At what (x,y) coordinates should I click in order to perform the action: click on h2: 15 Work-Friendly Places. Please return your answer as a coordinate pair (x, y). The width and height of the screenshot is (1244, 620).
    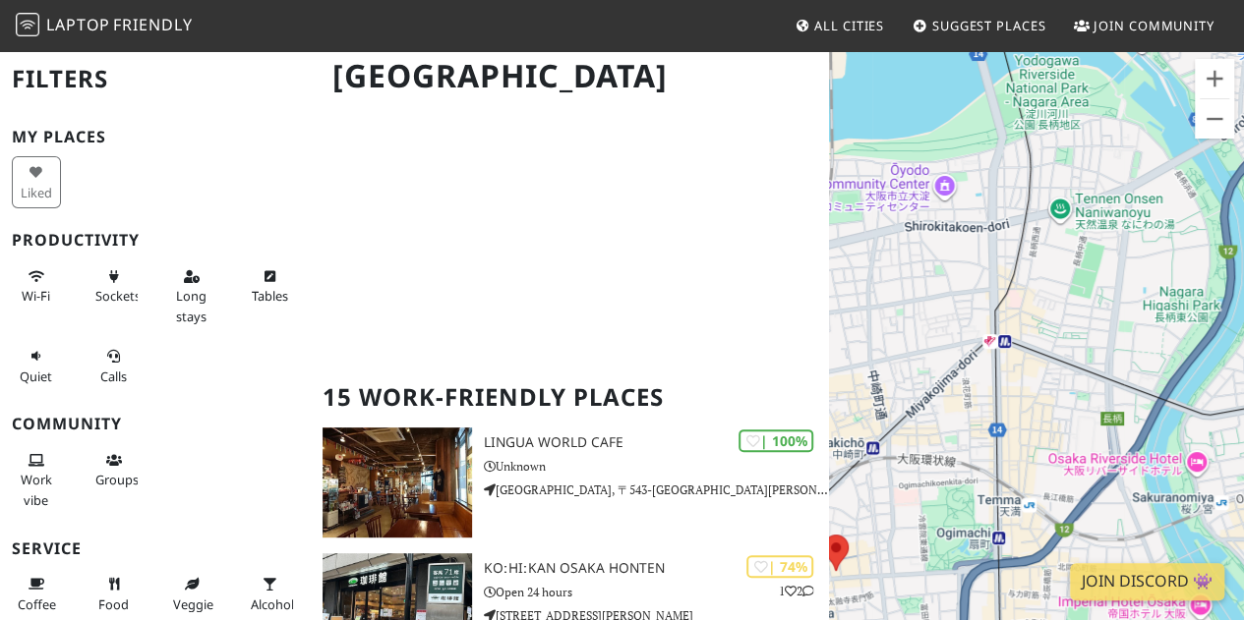
    Looking at the image, I should click on (569, 397).